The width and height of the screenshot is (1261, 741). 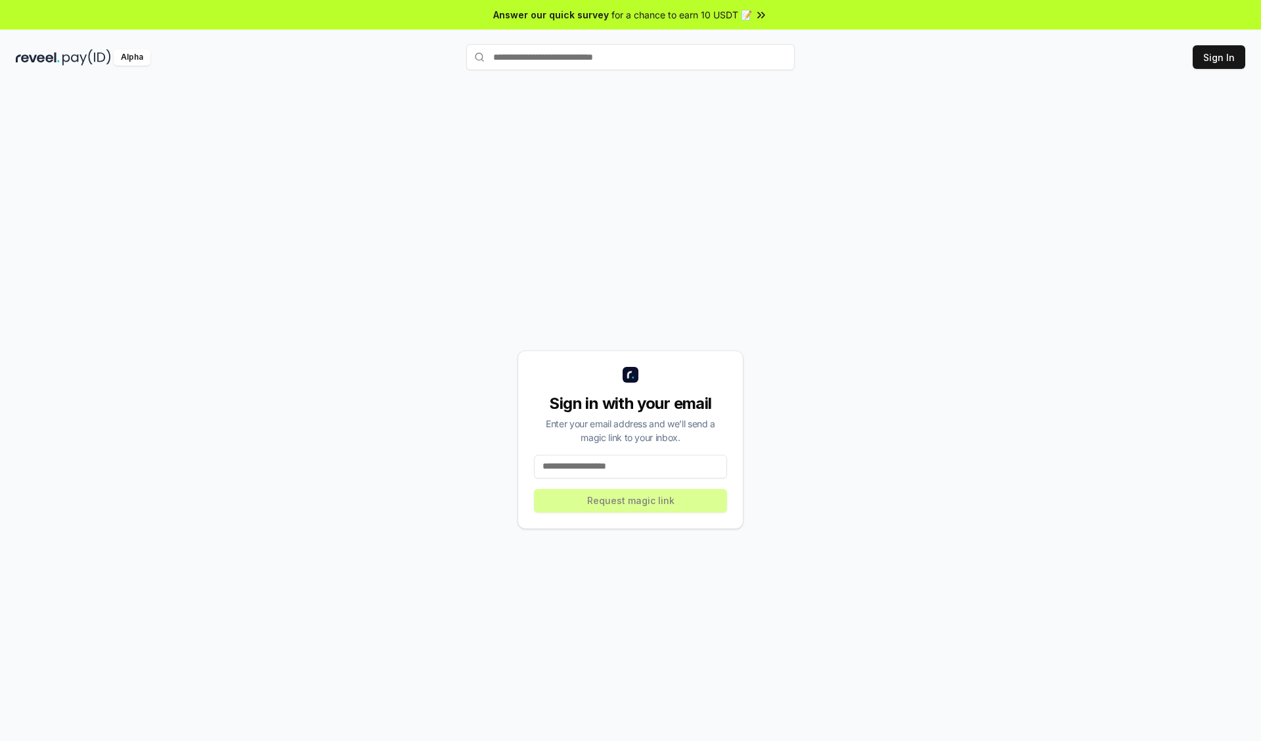 I want to click on div: Alpha, so click(x=132, y=57).